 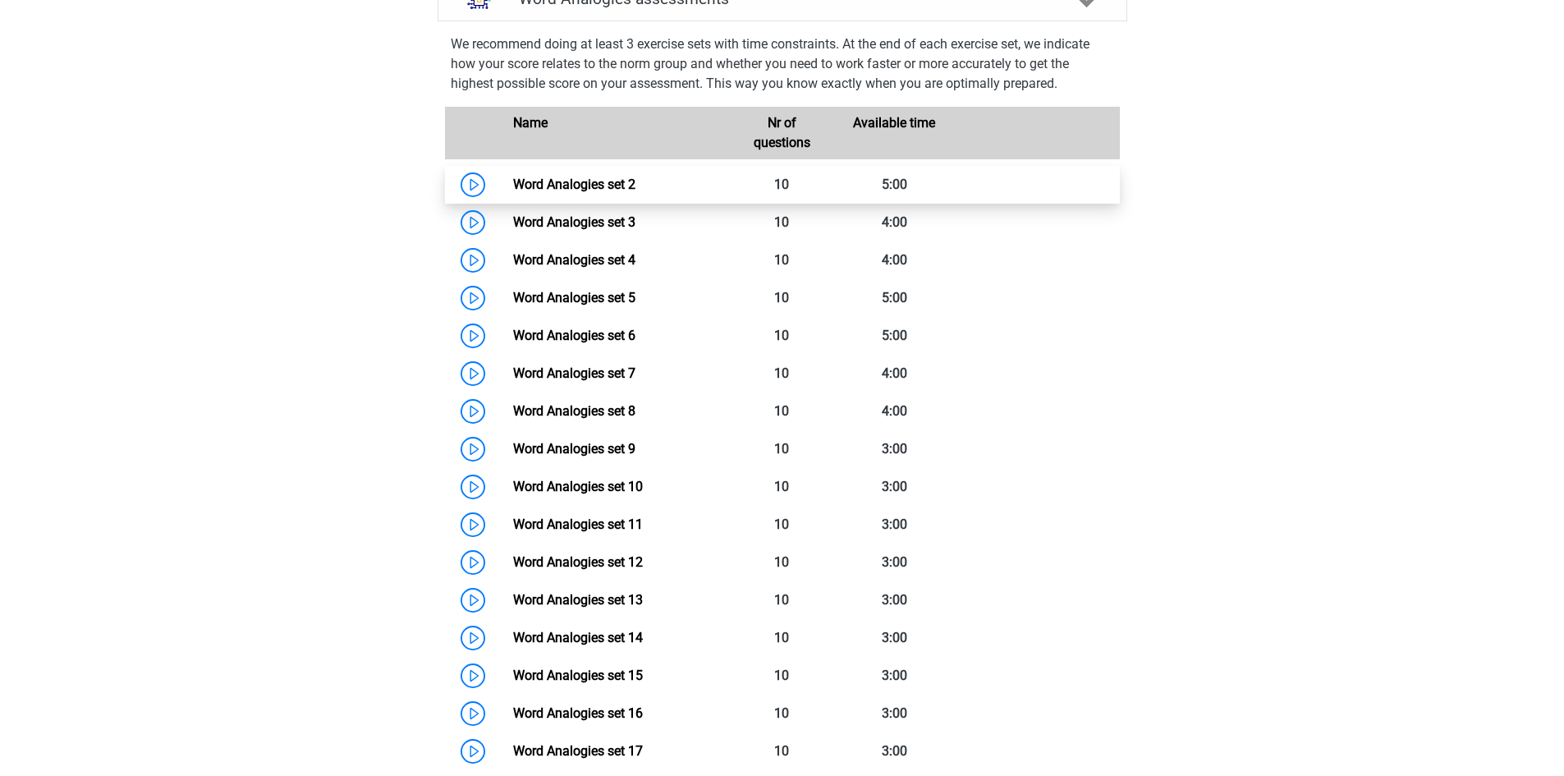 I want to click on a: Word Analogies set 4, so click(x=574, y=259).